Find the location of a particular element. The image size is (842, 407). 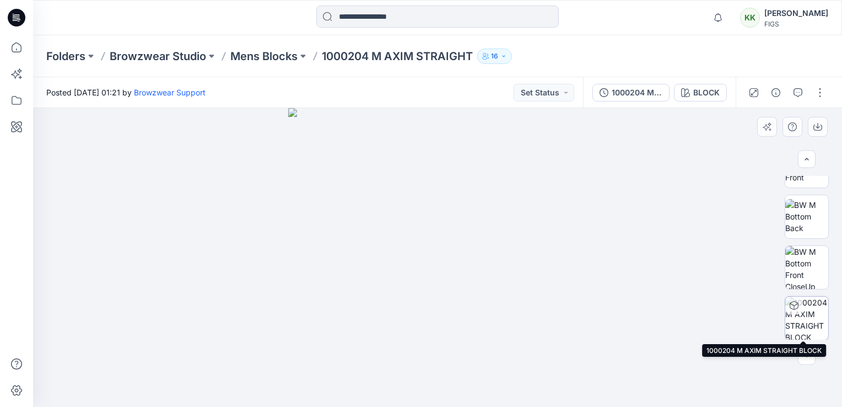

p: Folders is located at coordinates (66, 56).